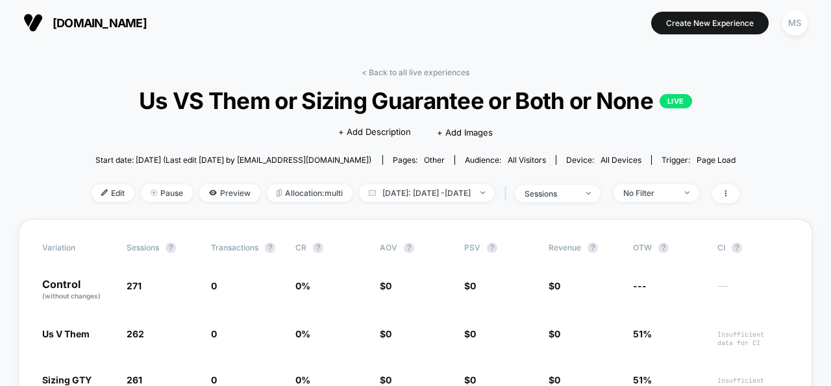  I want to click on span: all devices, so click(620, 160).